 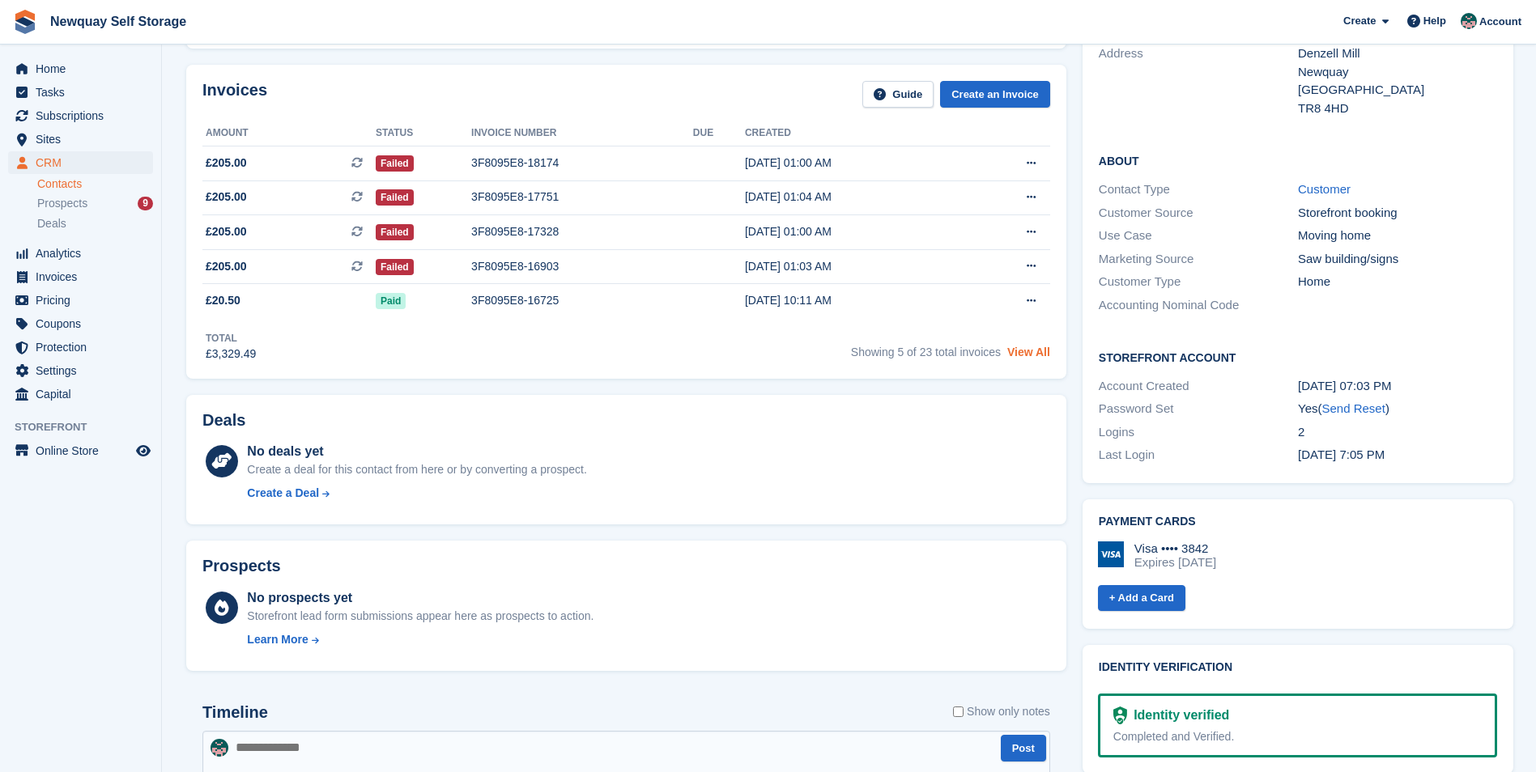 What do you see at coordinates (1435, 21) in the screenshot?
I see `span: Help` at bounding box center [1435, 21].